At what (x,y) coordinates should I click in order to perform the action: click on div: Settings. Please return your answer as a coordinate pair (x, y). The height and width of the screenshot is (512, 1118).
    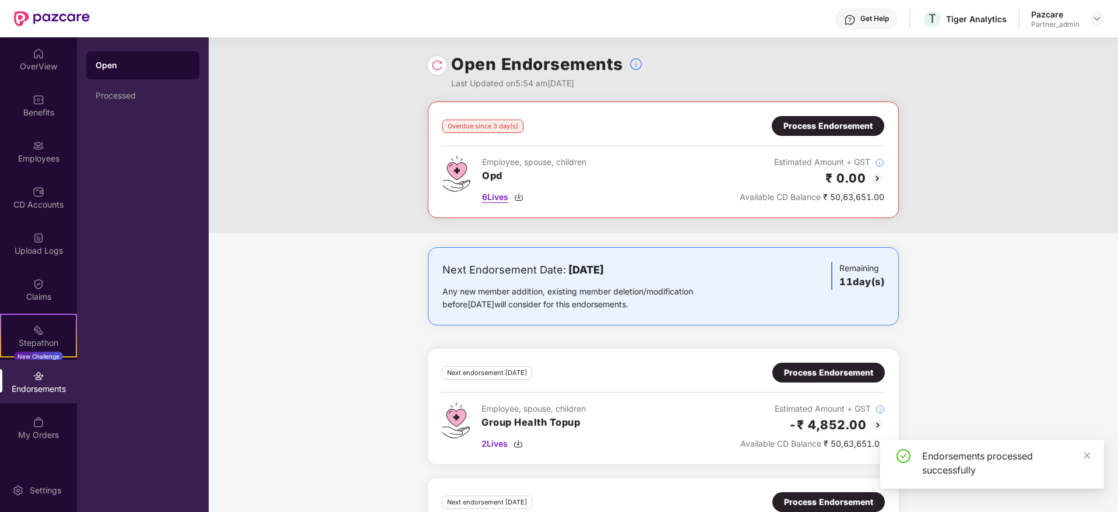
    Looking at the image, I should click on (45, 490).